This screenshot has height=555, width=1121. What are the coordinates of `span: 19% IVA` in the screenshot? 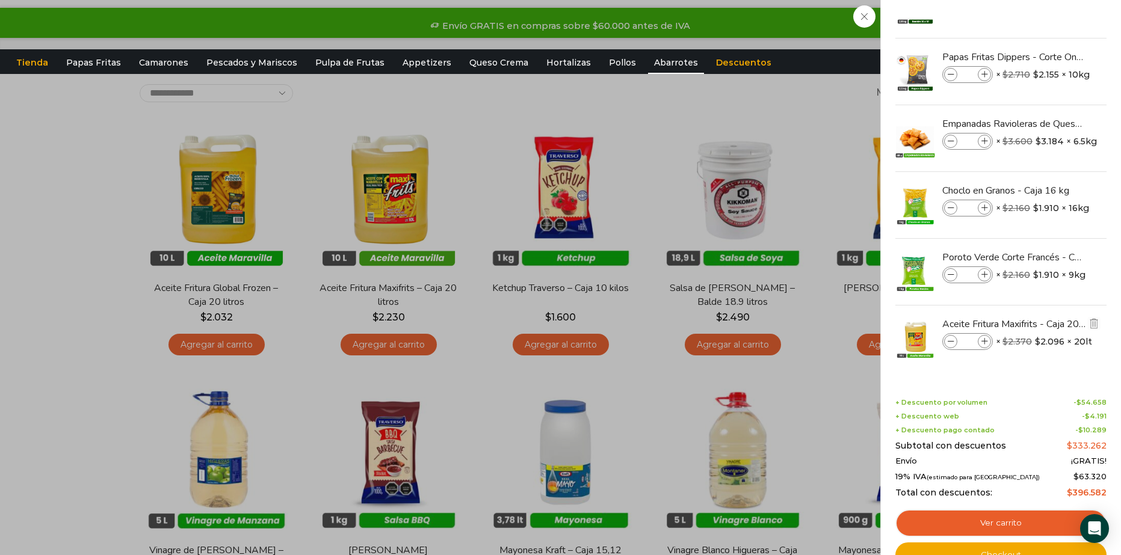 It's located at (967, 477).